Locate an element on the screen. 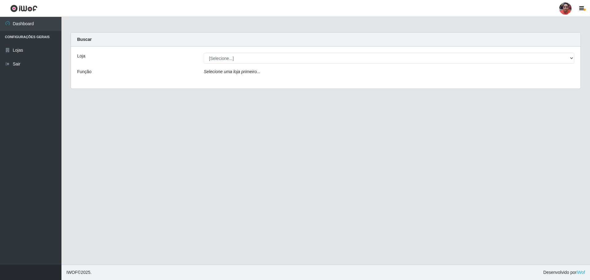  span: © 2025 . is located at coordinates (79, 272).